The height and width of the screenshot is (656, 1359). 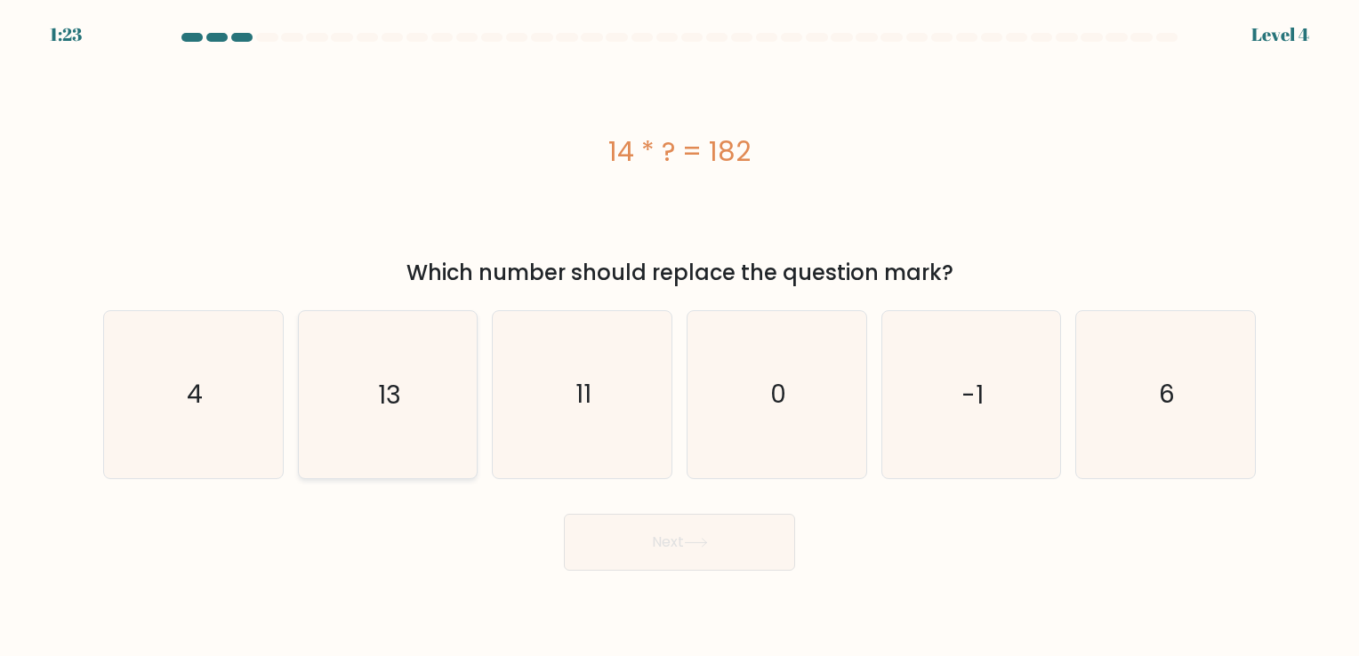 I want to click on button: Next, so click(x=679, y=542).